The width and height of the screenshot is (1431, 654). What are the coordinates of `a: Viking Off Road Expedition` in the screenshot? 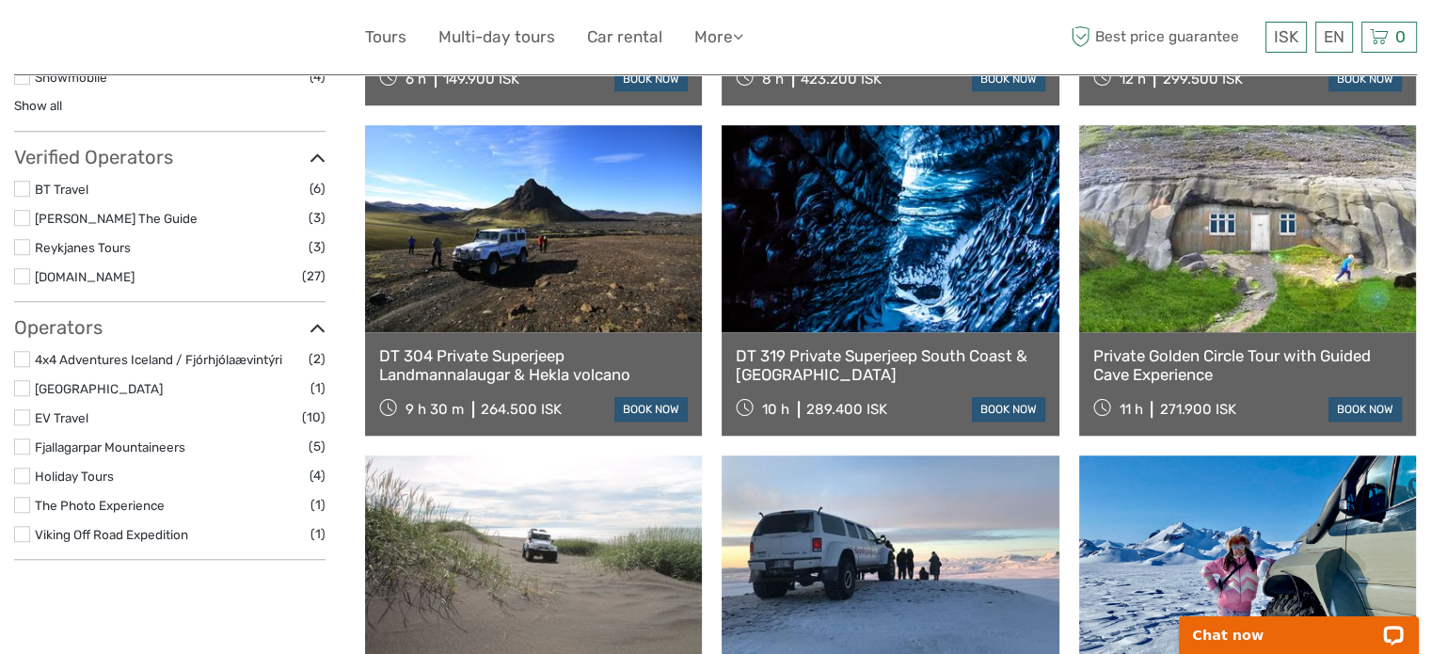 It's located at (111, 535).